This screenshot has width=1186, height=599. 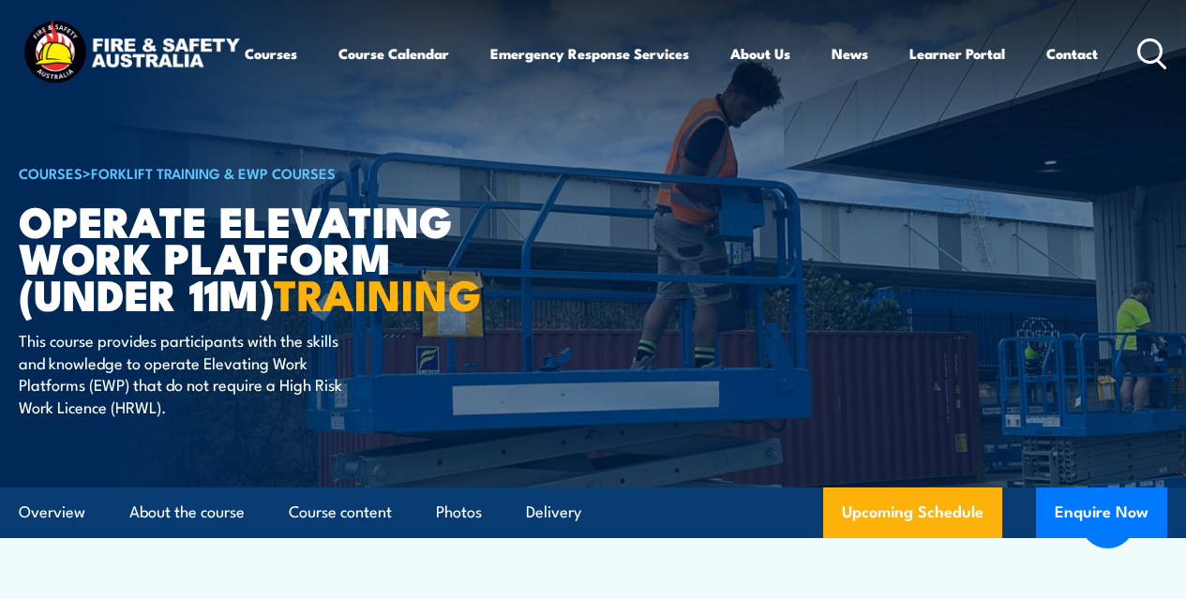 What do you see at coordinates (553, 512) in the screenshot?
I see `a: Delivery` at bounding box center [553, 512].